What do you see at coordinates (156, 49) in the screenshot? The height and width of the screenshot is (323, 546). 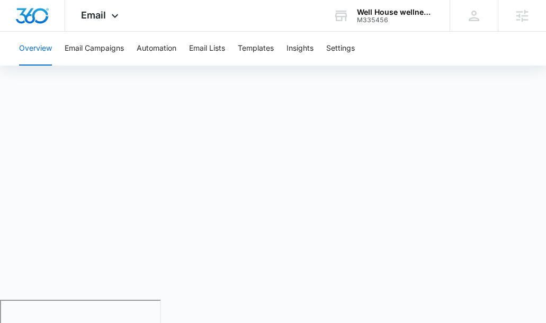 I see `button: Automation` at bounding box center [156, 49].